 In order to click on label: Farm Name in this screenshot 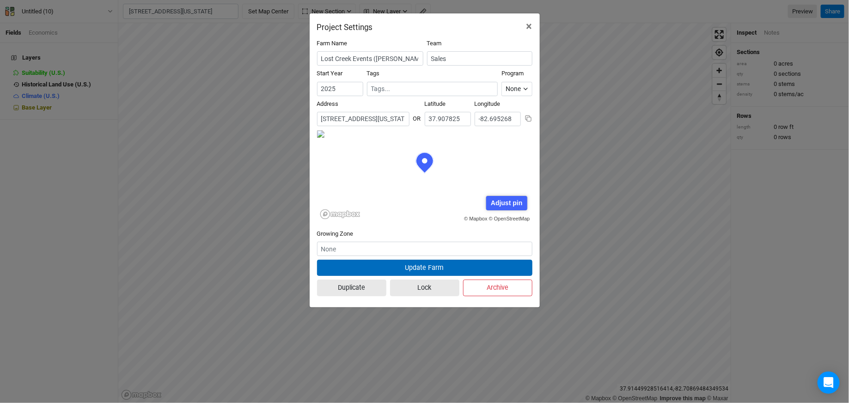, I will do `click(332, 43)`.